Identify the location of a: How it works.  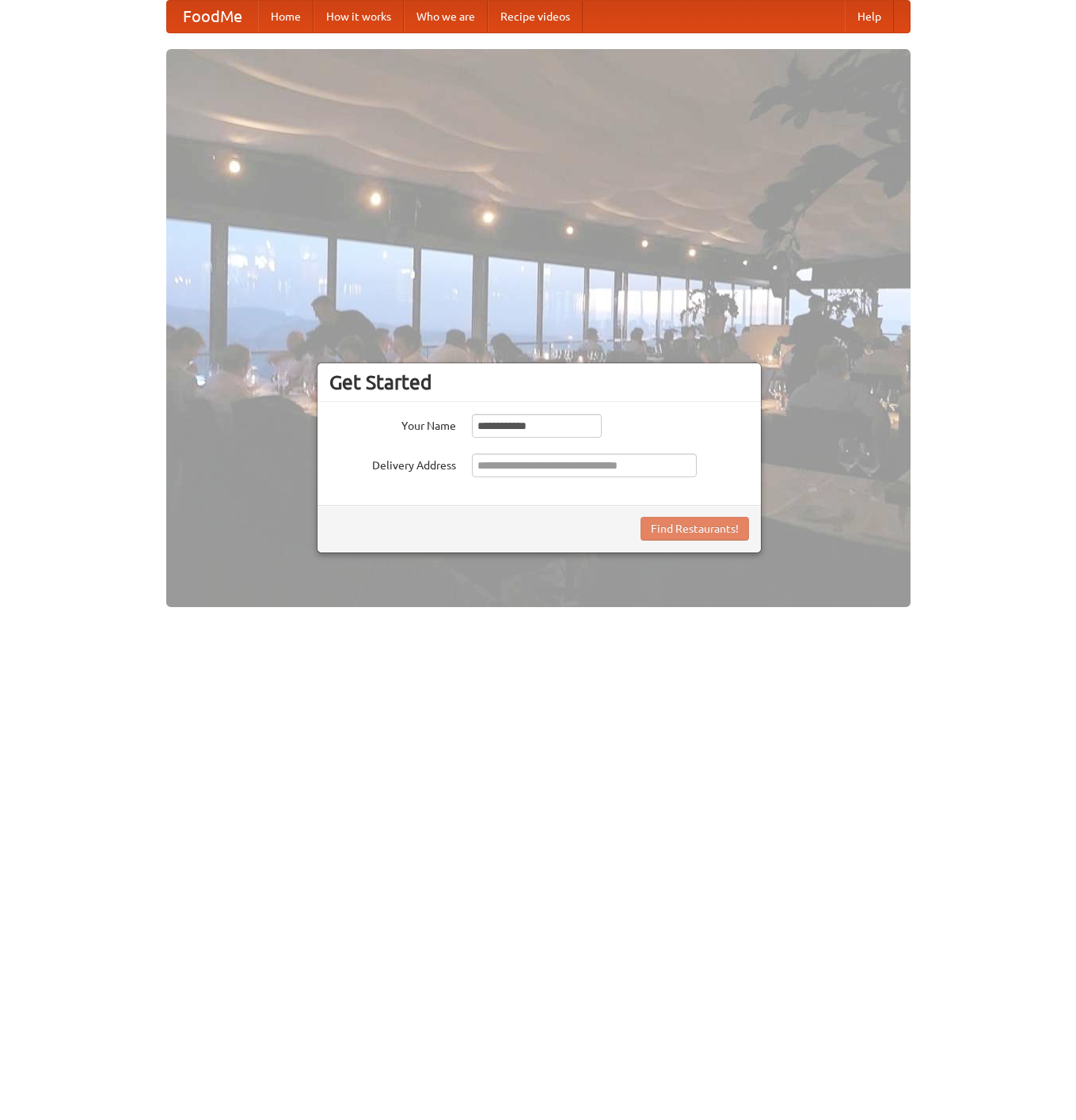
(359, 17).